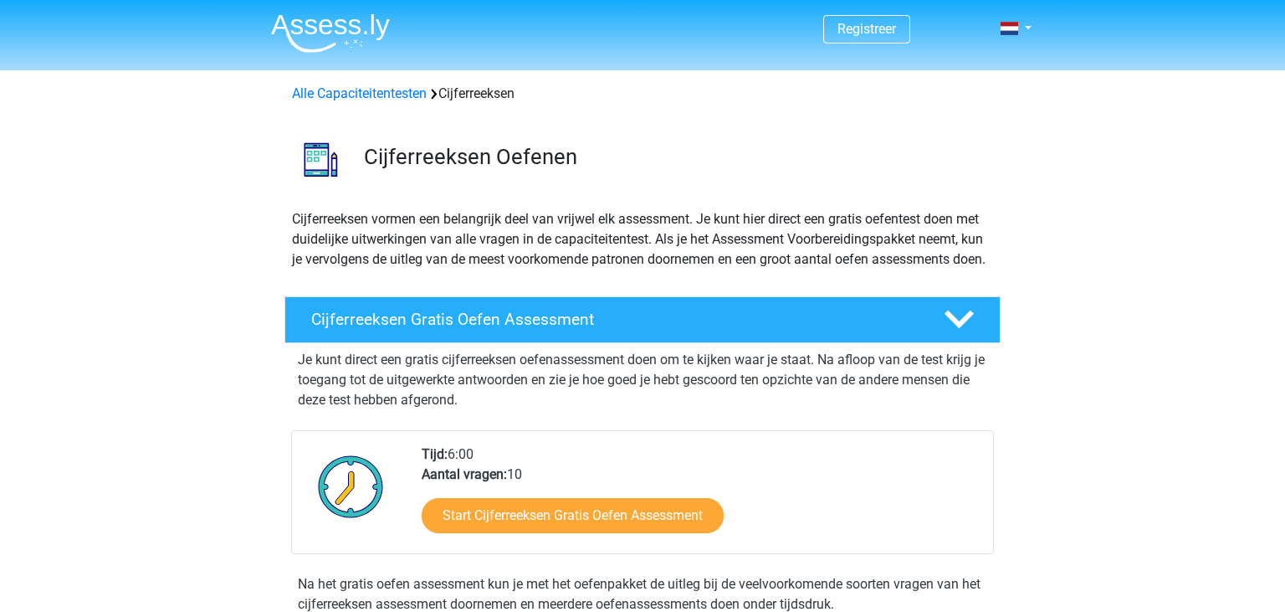  I want to click on a: Cijferreeksen Gratis Oefen Assessment, so click(643, 320).